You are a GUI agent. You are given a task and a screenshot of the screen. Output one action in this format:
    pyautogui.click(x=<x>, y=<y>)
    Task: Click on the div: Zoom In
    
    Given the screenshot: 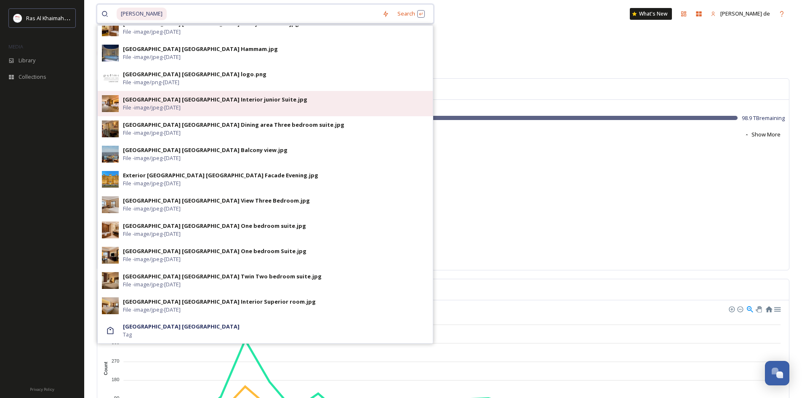 What is the action you would take?
    pyautogui.click(x=731, y=308)
    